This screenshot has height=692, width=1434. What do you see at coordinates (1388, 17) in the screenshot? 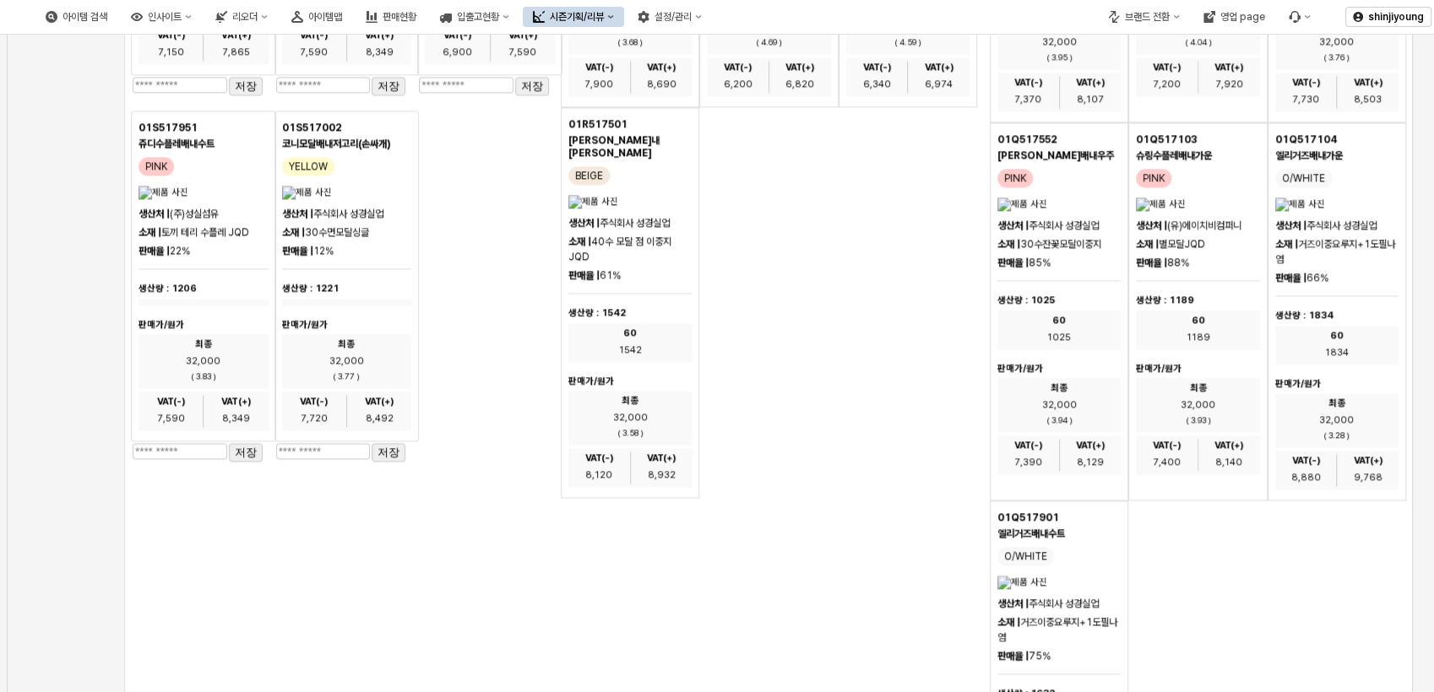
I see `button: shinjiyoung` at bounding box center [1388, 17].